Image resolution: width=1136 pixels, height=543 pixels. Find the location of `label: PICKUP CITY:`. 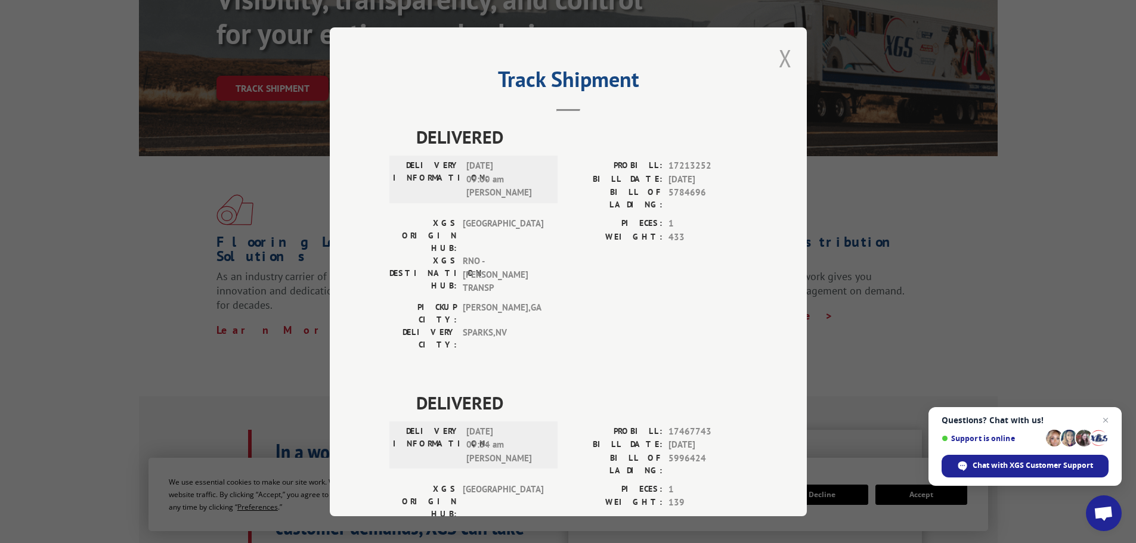

label: PICKUP CITY: is located at coordinates (423, 313).